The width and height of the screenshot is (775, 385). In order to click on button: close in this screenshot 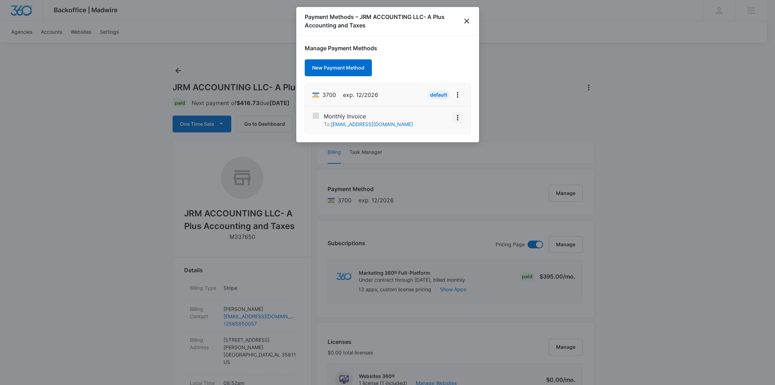, I will do `click(467, 21)`.